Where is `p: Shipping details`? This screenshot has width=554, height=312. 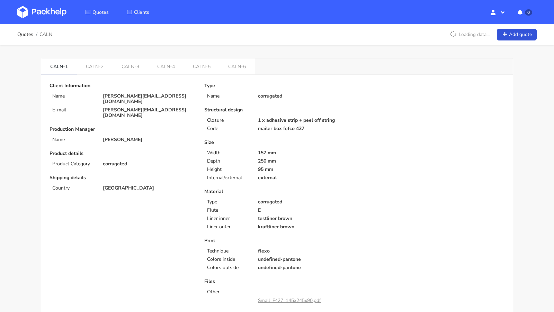
p: Shipping details is located at coordinates (122, 178).